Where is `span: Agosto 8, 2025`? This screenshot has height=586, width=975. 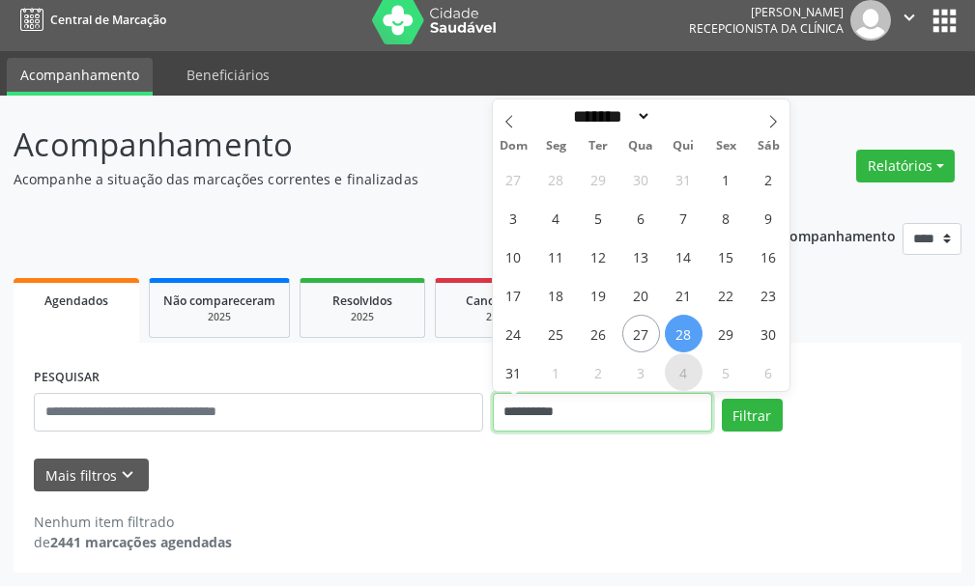 span: Agosto 8, 2025 is located at coordinates (725, 217).